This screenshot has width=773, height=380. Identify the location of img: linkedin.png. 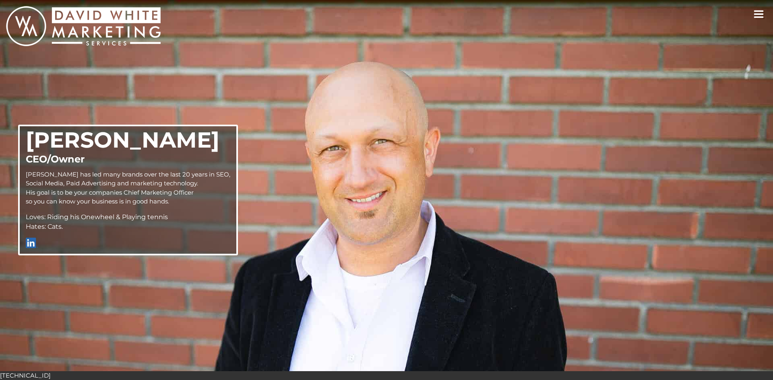
(32, 243).